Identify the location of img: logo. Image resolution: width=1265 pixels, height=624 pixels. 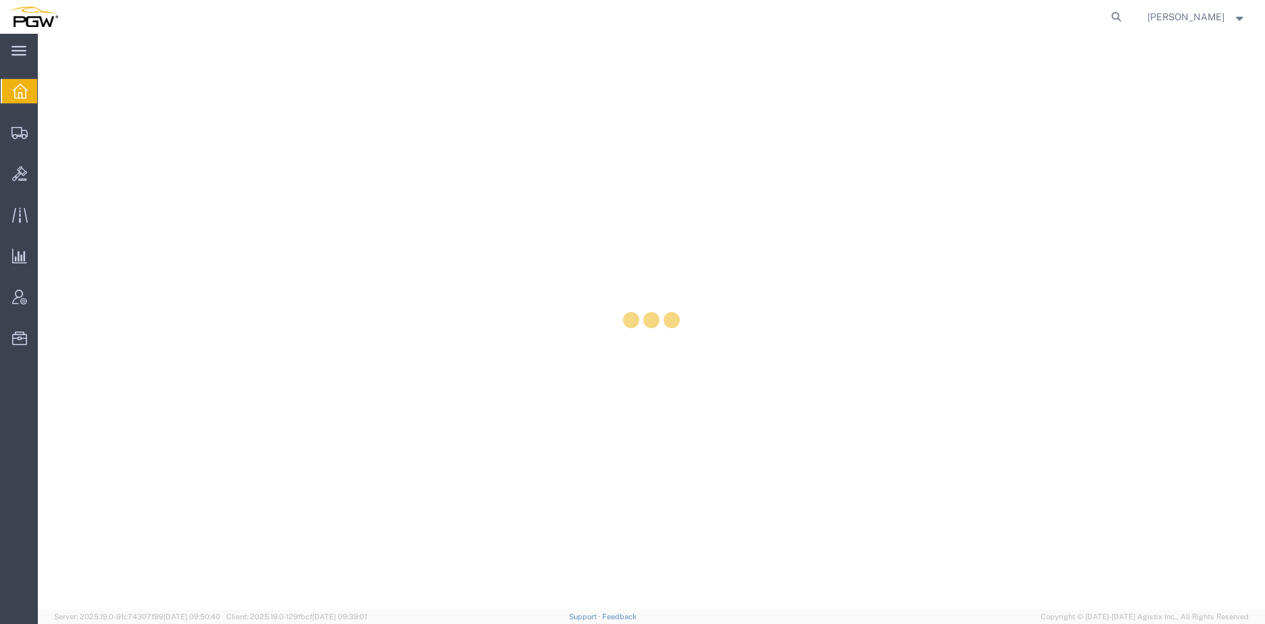
(34, 17).